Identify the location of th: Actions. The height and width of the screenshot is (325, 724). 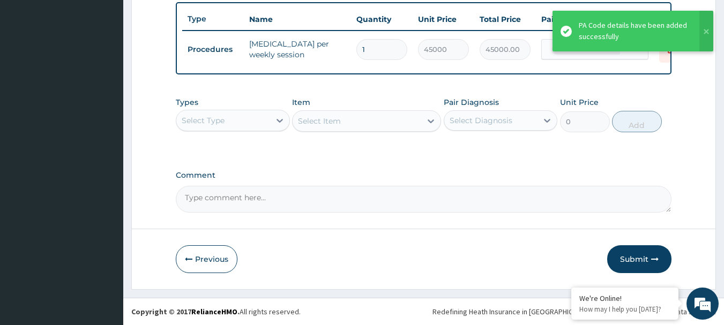
(681, 19).